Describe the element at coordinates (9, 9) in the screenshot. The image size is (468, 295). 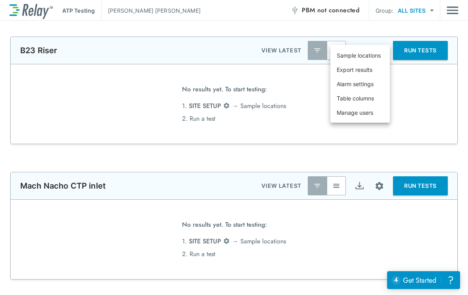
I see `div: 4` at that location.